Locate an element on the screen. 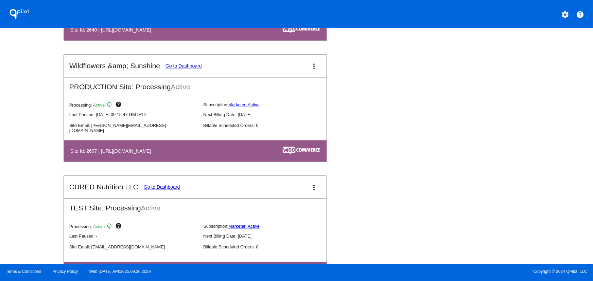 The image size is (593, 281). a: Privacy Policy is located at coordinates (65, 272).